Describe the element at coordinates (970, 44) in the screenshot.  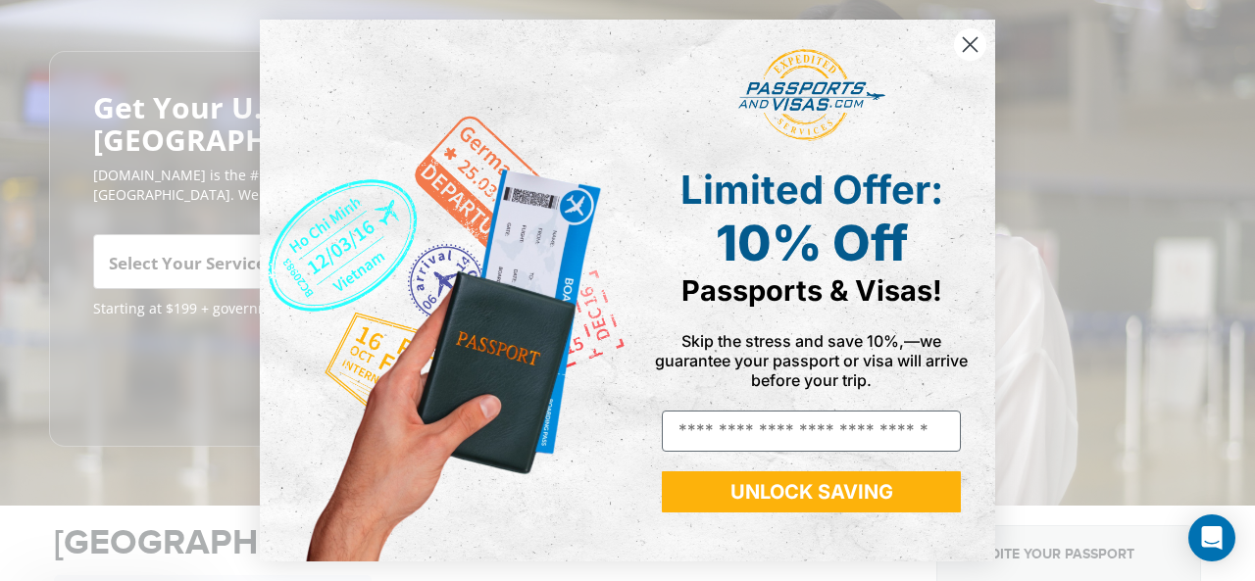
I see `button: Close dialog` at that location.